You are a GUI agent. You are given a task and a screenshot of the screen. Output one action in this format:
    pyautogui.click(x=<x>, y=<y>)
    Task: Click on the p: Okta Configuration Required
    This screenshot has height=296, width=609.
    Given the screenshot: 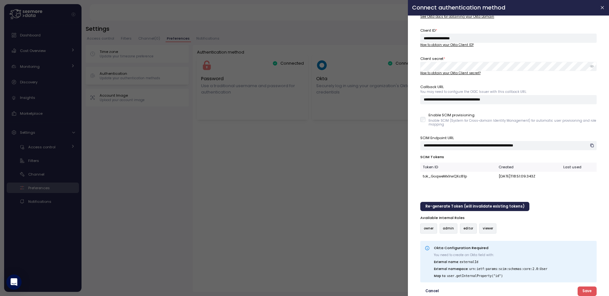 What is the action you would take?
    pyautogui.click(x=513, y=248)
    